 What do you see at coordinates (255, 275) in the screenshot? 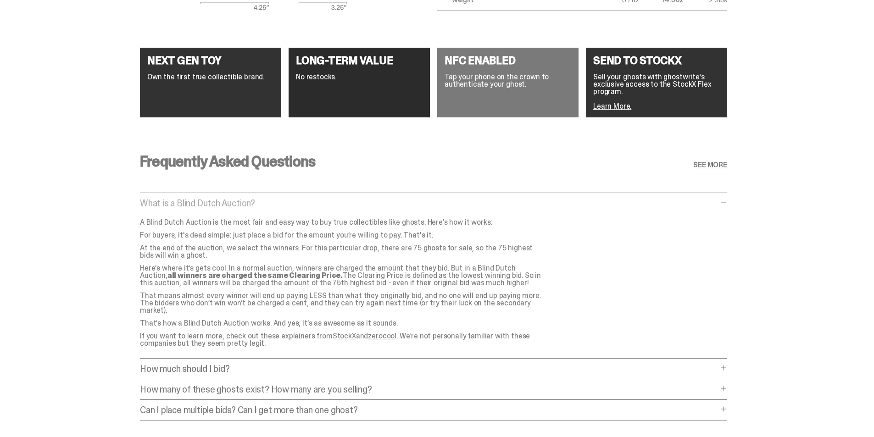
I see `strong: all winners are charged the same Clearing Price.` at bounding box center [255, 275].